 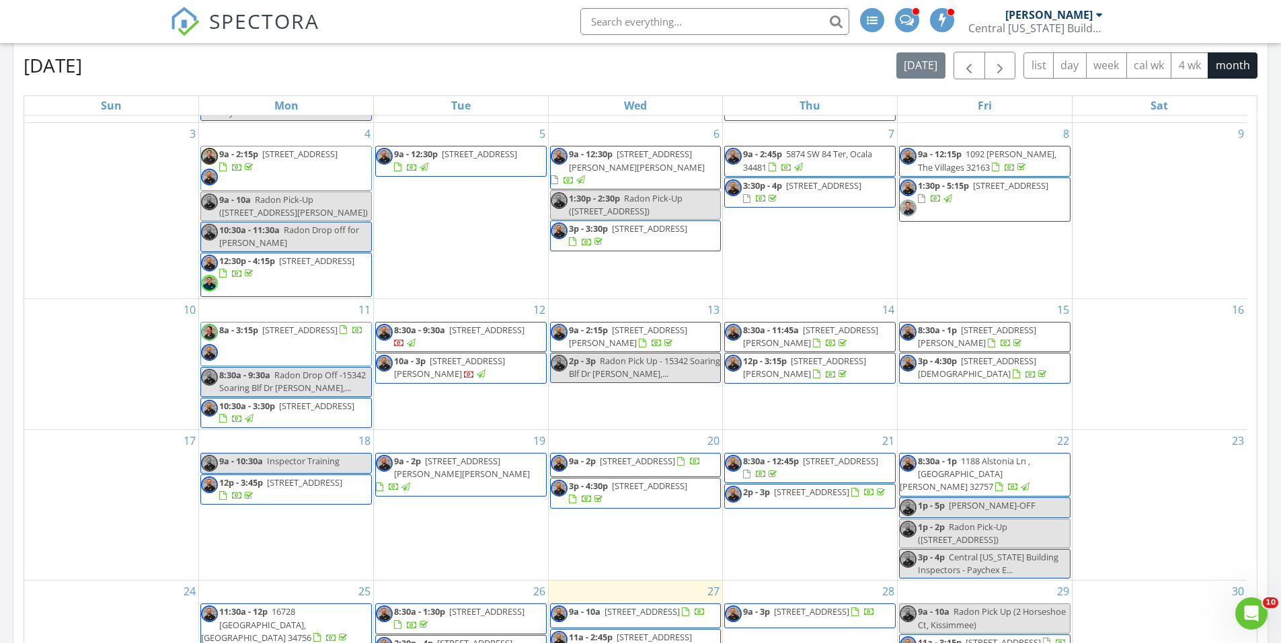 I want to click on a: Sunday, so click(x=111, y=106).